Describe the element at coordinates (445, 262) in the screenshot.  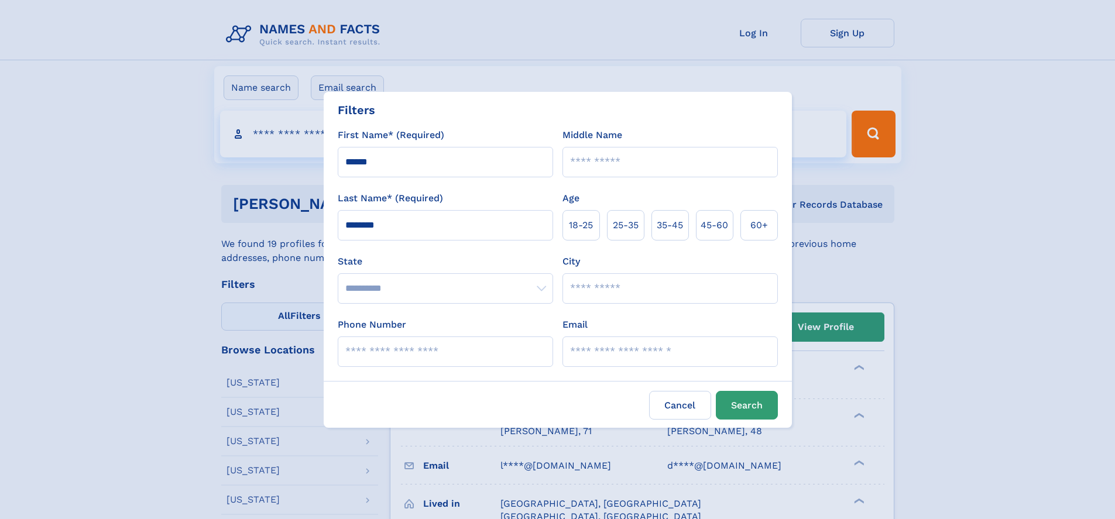
I see `label: State` at that location.